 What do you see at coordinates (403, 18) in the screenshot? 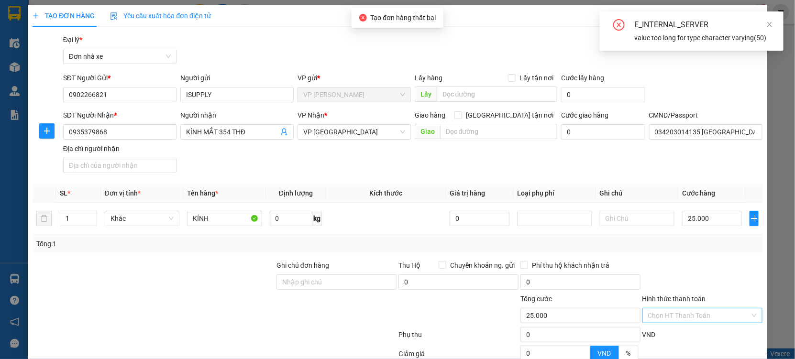
I see `span: Tạo đơn hàng thất bại` at bounding box center [403, 18].